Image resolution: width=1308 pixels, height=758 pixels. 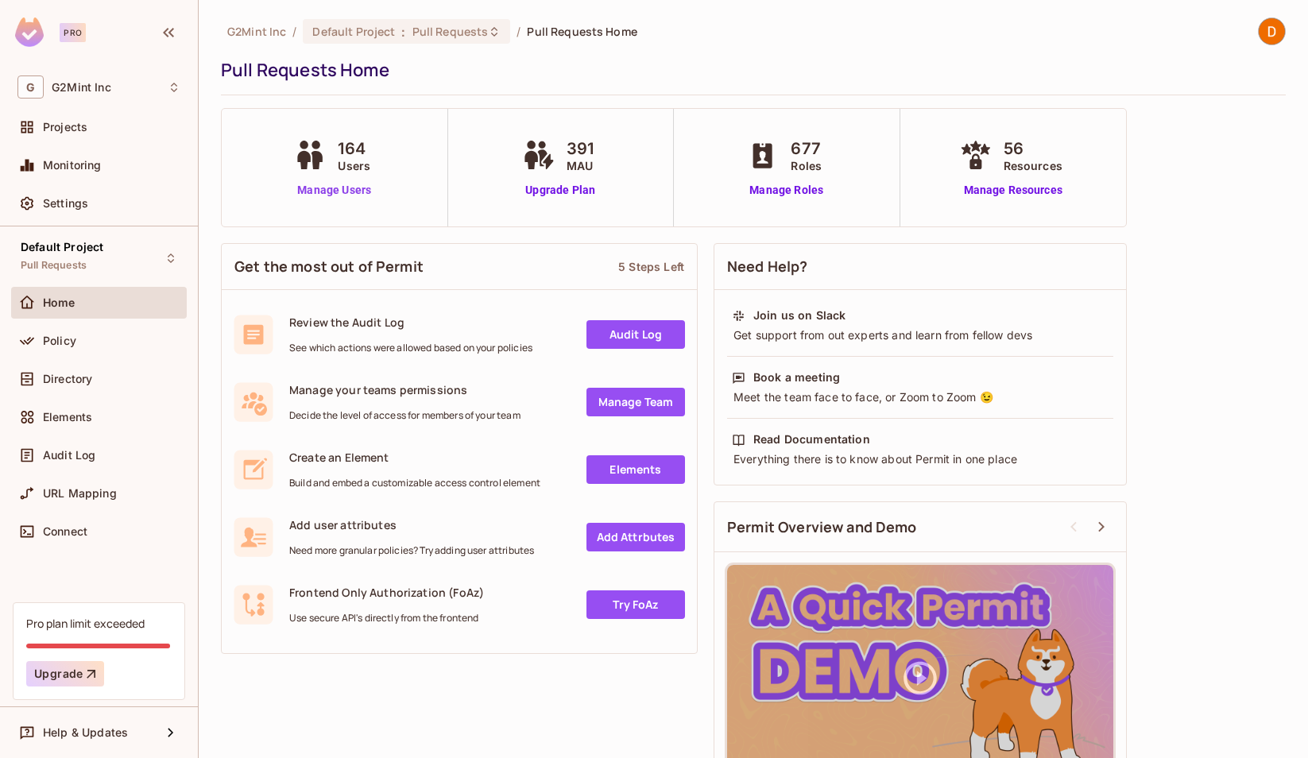 What do you see at coordinates (768, 266) in the screenshot?
I see `span: Need Help?` at bounding box center [768, 266].